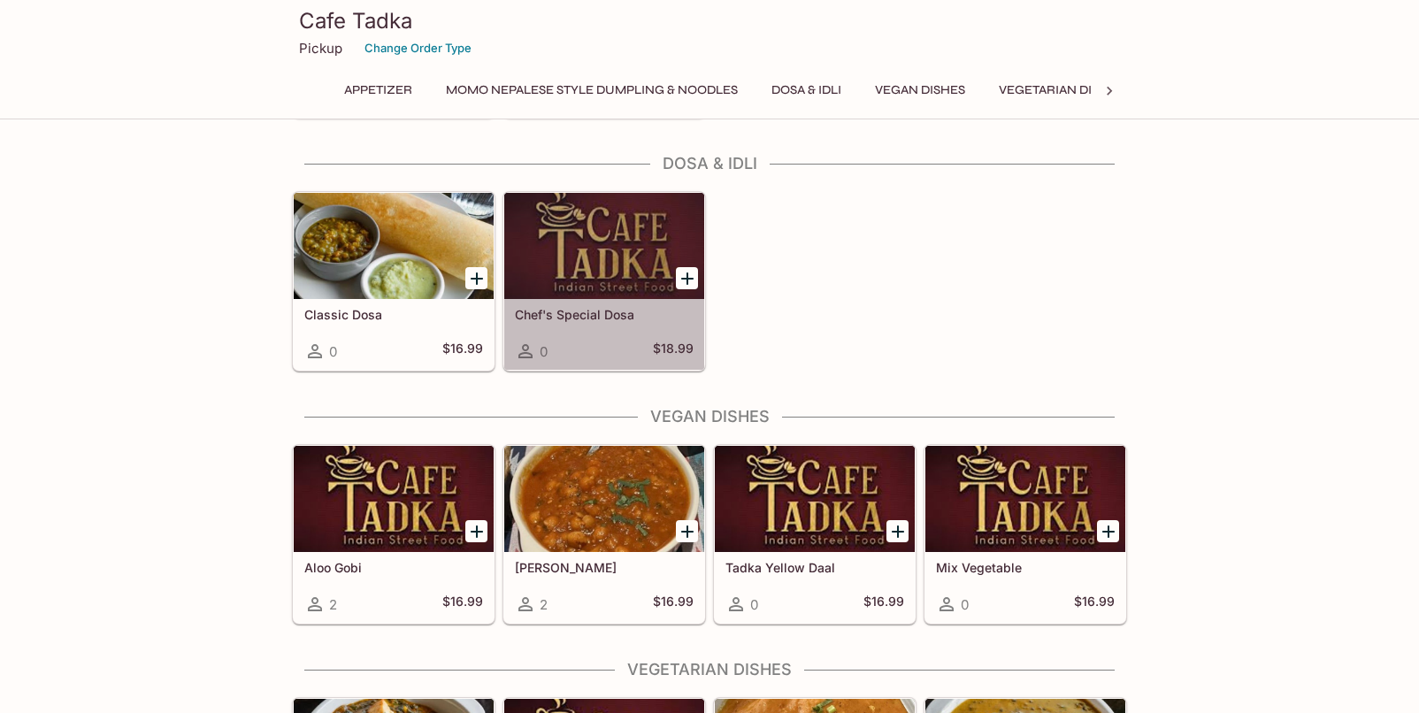 This screenshot has width=1419, height=713. What do you see at coordinates (394, 499) in the screenshot?
I see `div: Aloo Gobi` at bounding box center [394, 499].